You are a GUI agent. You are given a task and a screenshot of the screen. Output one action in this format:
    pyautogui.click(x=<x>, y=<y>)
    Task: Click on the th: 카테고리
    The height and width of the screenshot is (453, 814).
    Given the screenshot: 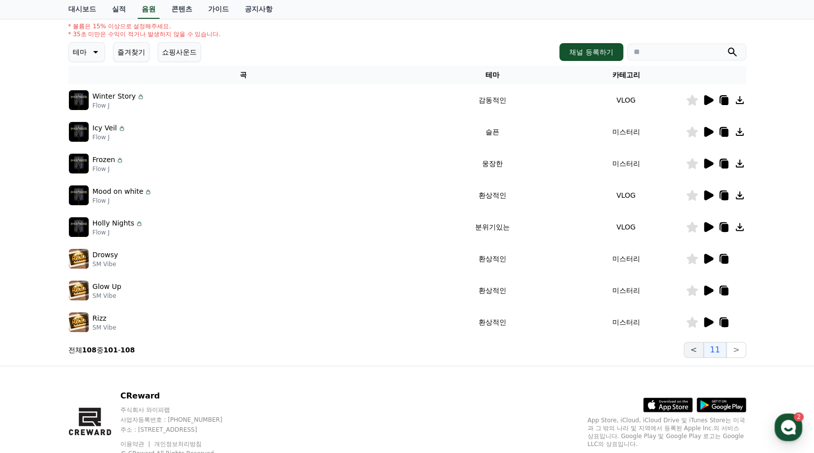 What is the action you would take?
    pyautogui.click(x=626, y=75)
    